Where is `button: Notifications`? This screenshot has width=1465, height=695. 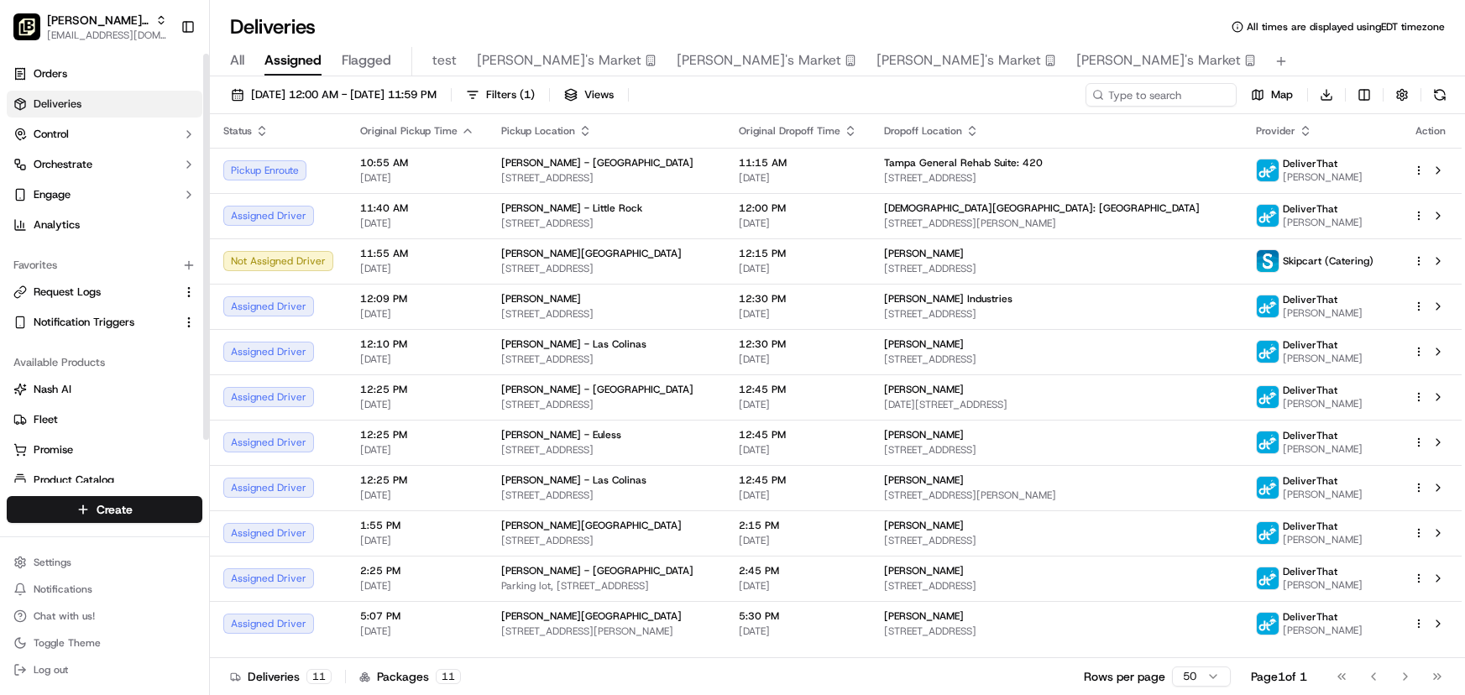
button: Notifications is located at coordinates (104, 589).